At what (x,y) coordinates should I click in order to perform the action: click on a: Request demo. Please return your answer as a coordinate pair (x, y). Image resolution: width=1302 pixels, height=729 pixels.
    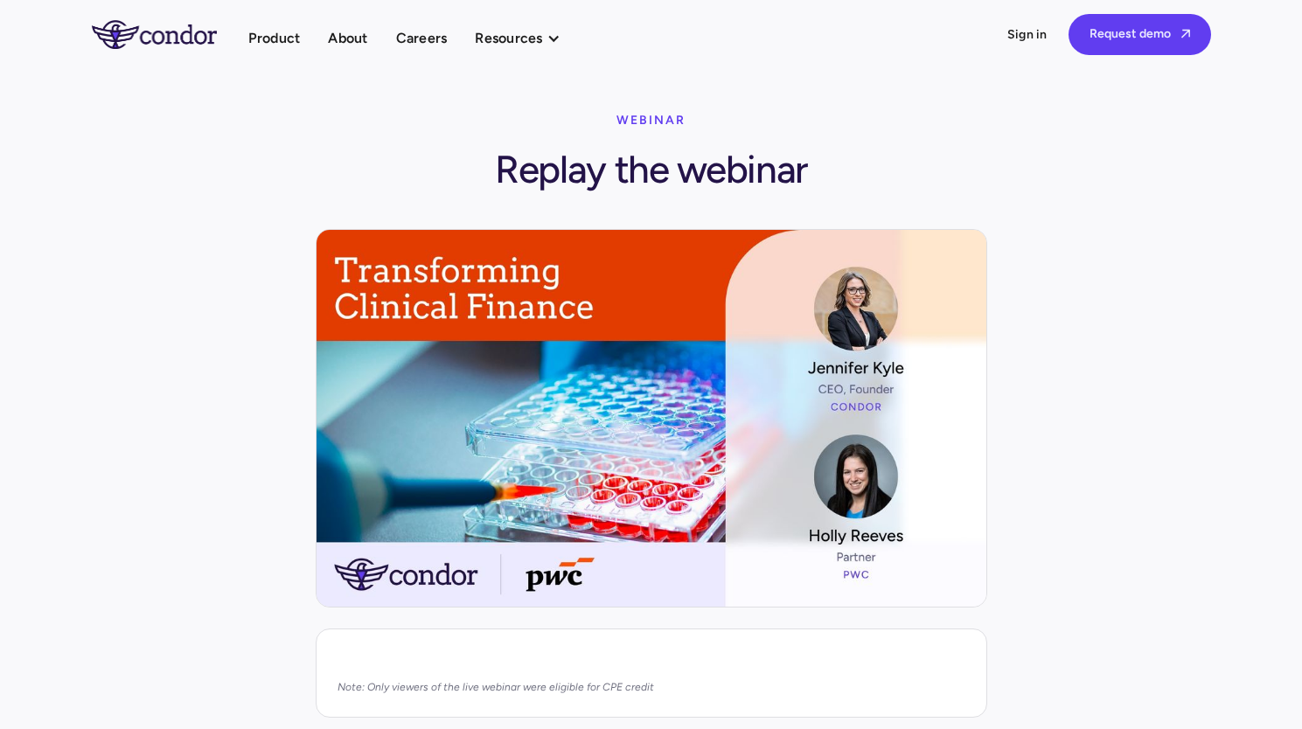
    Looking at the image, I should click on (1139, 34).